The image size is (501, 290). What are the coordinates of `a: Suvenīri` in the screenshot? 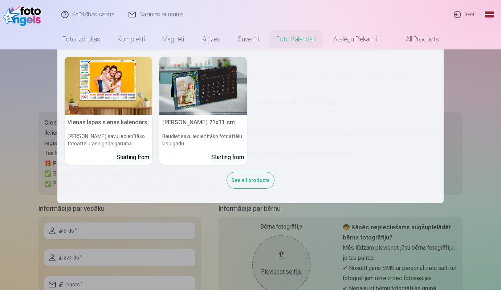 It's located at (248, 39).